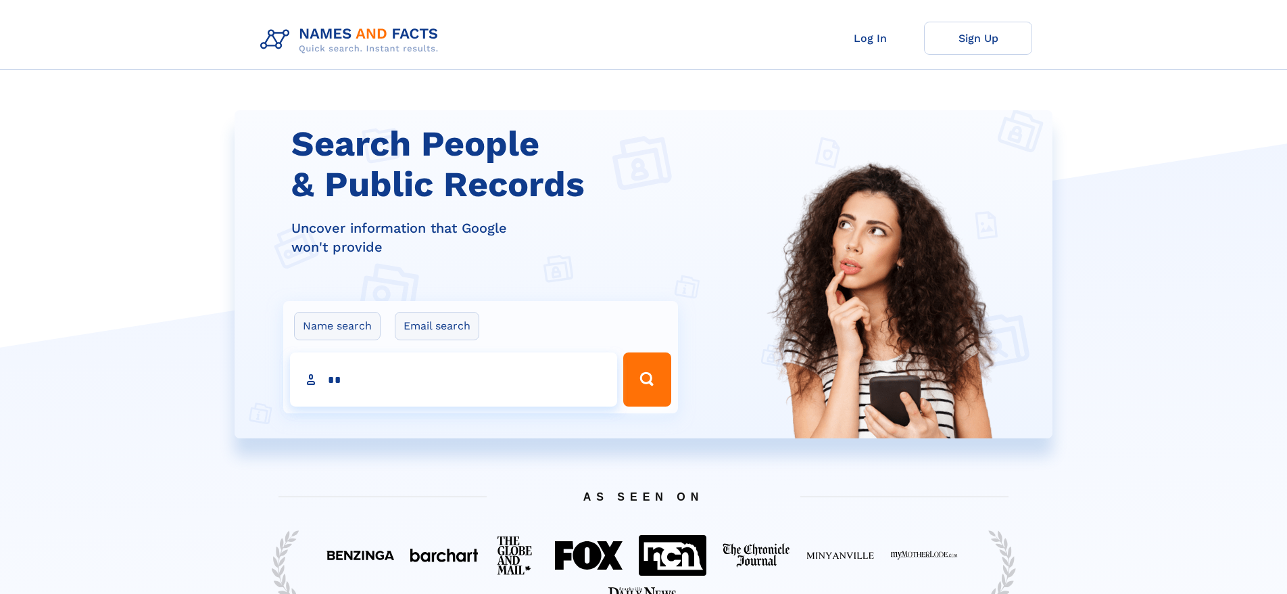 This screenshot has width=1287, height=594. What do you see at coordinates (841, 555) in the screenshot?
I see `img: Featured on Minyanville` at bounding box center [841, 555].